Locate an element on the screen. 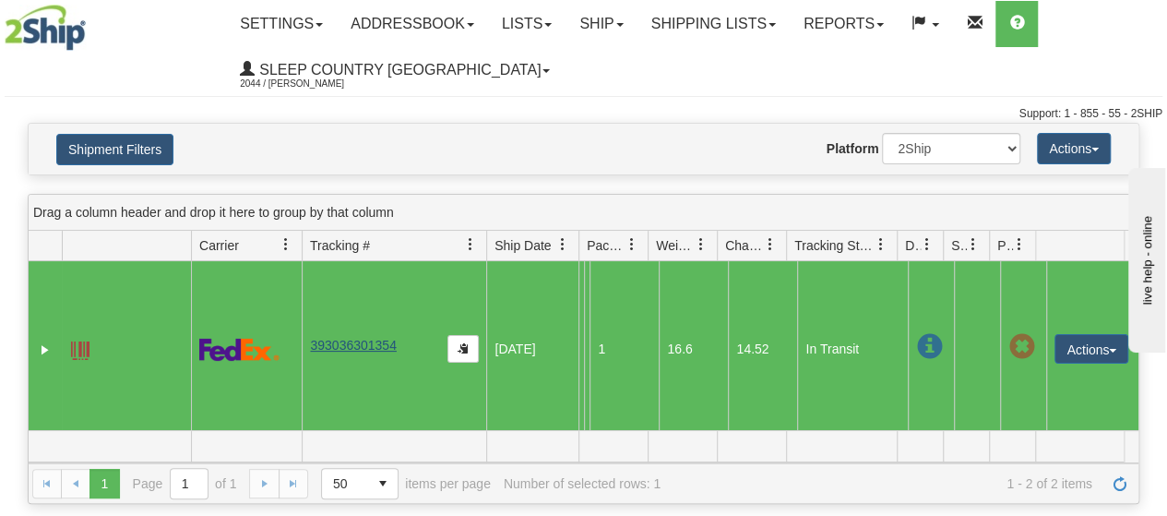 Image resolution: width=1167 pixels, height=516 pixels. a: Delivery Status filter column settings is located at coordinates (927, 244).